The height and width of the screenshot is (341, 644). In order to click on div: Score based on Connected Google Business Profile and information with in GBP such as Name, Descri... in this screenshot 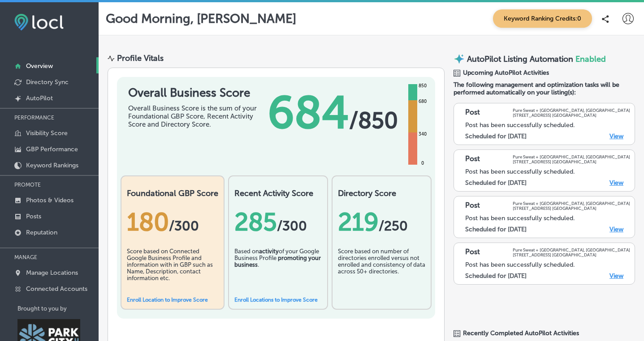, I will do `click(172, 271)`.